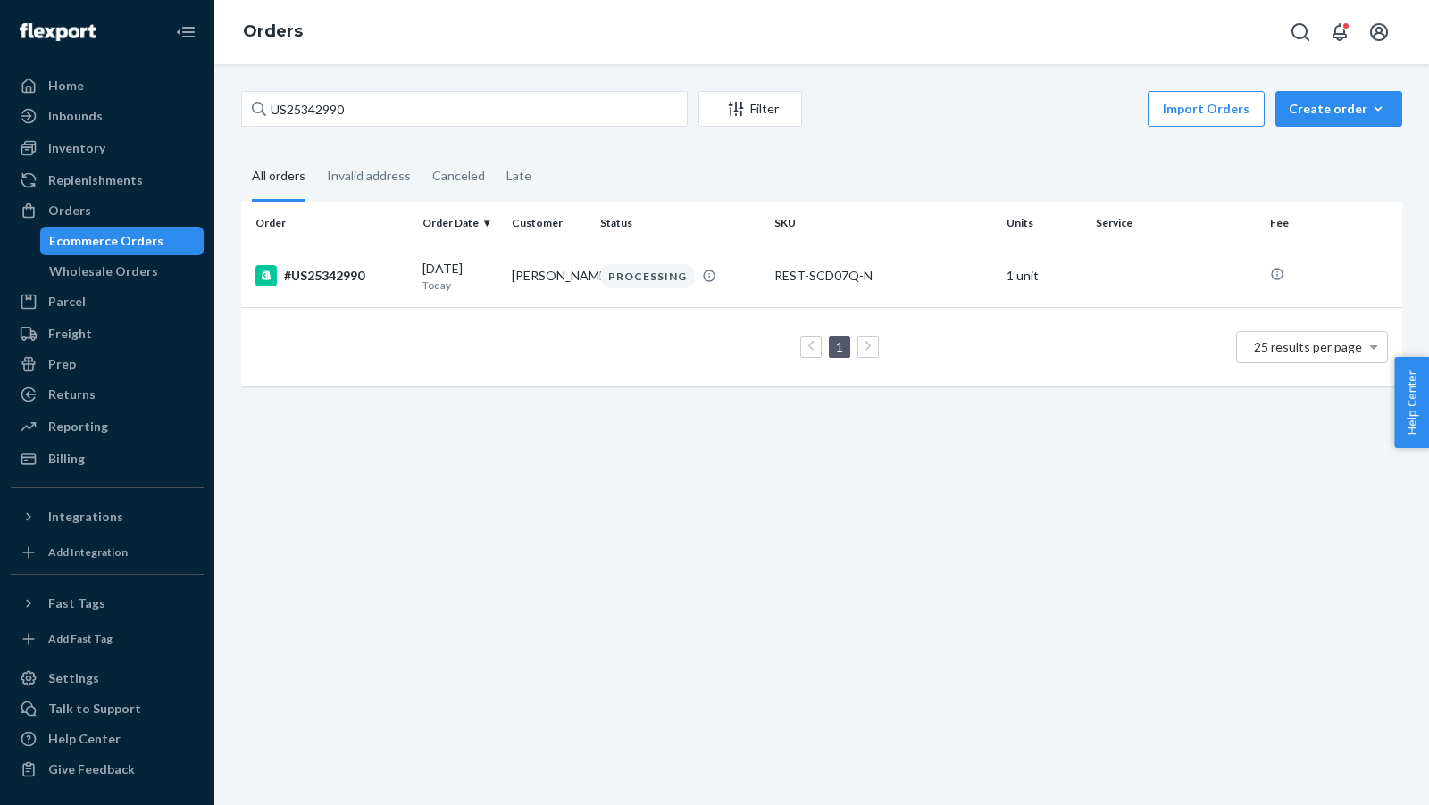 This screenshot has width=1429, height=805. What do you see at coordinates (95, 709) in the screenshot?
I see `div: Talk to Support` at bounding box center [95, 709].